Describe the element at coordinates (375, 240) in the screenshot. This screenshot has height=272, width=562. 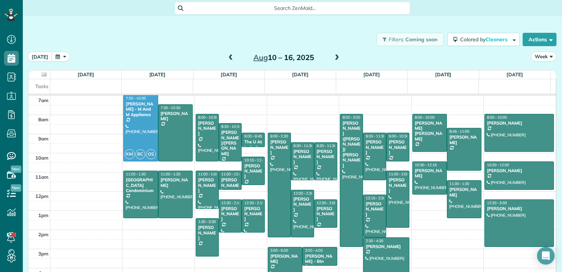
I see `span: 2:30 - 4:30` at that location.